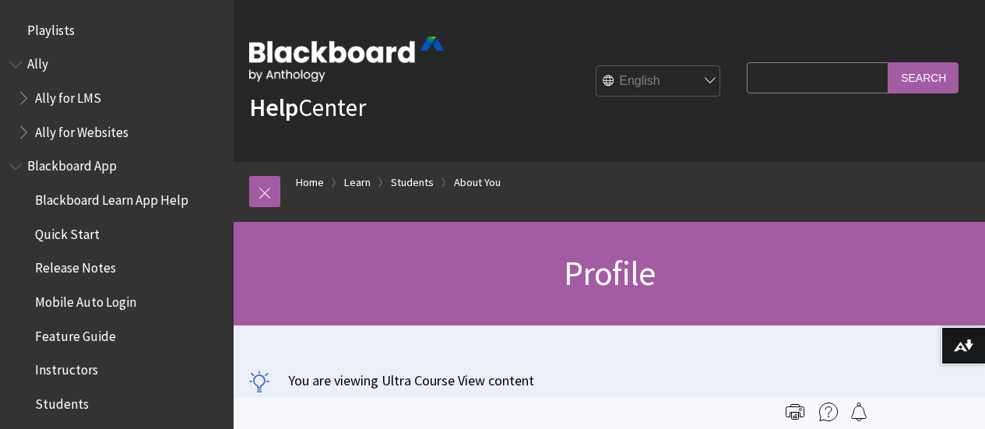 Image resolution: width=985 pixels, height=429 pixels. Describe the element at coordinates (358, 182) in the screenshot. I see `a: Learn` at that location.